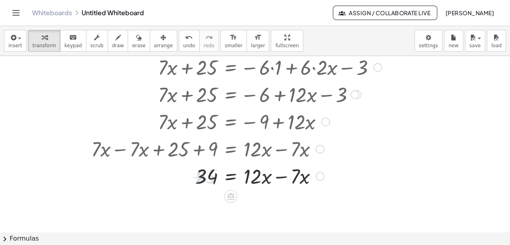 The image size is (510, 245). Describe the element at coordinates (163, 41) in the screenshot. I see `button: arrange` at that location.